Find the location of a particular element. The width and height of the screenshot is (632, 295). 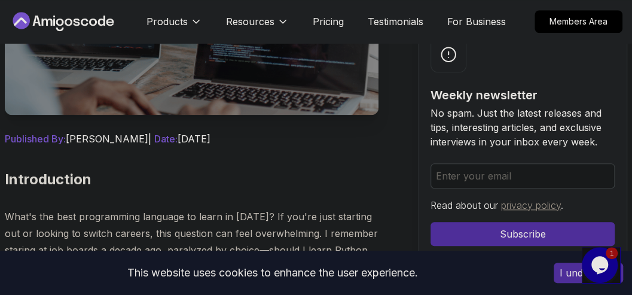

p: Resources is located at coordinates (250, 22).